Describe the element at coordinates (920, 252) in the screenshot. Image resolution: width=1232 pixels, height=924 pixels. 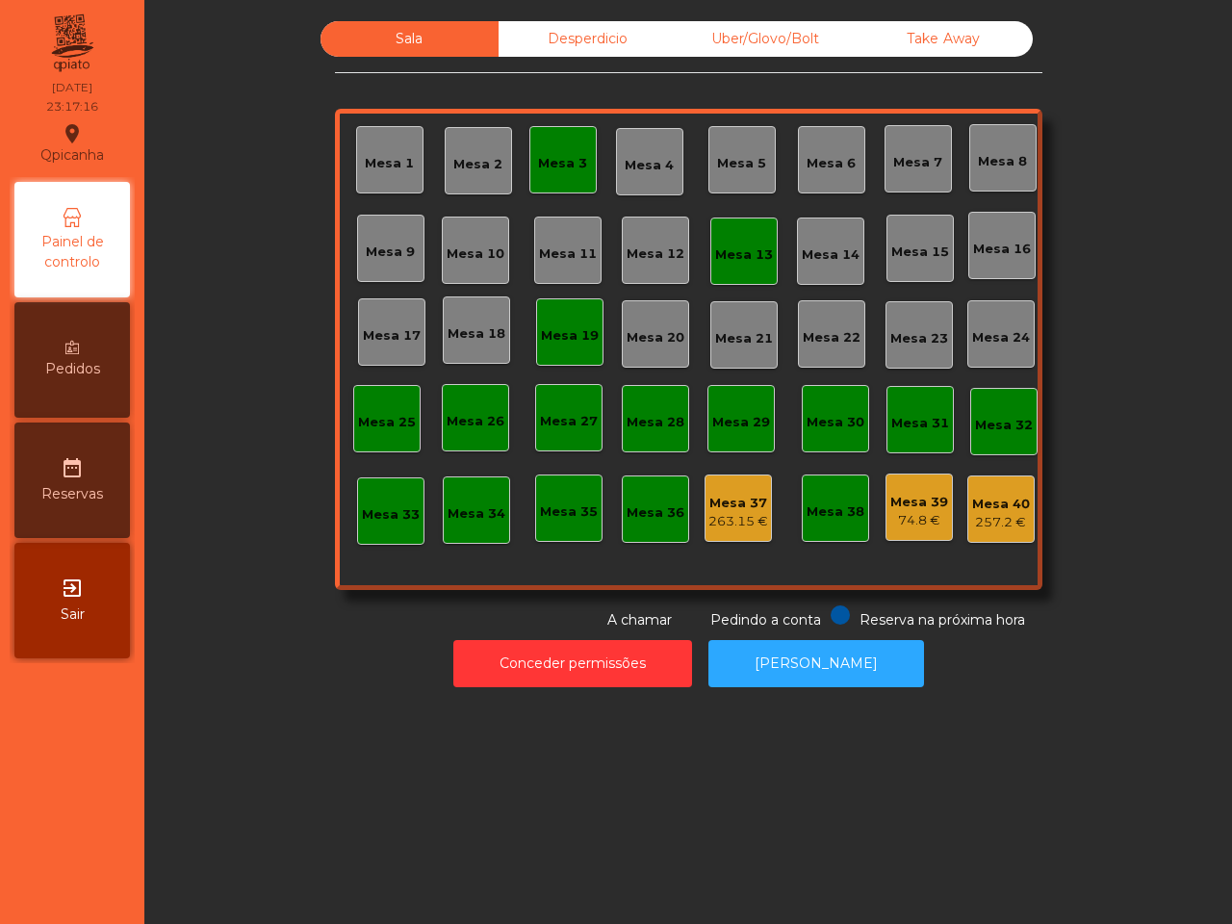
I see `div: Mesa 15` at that location.